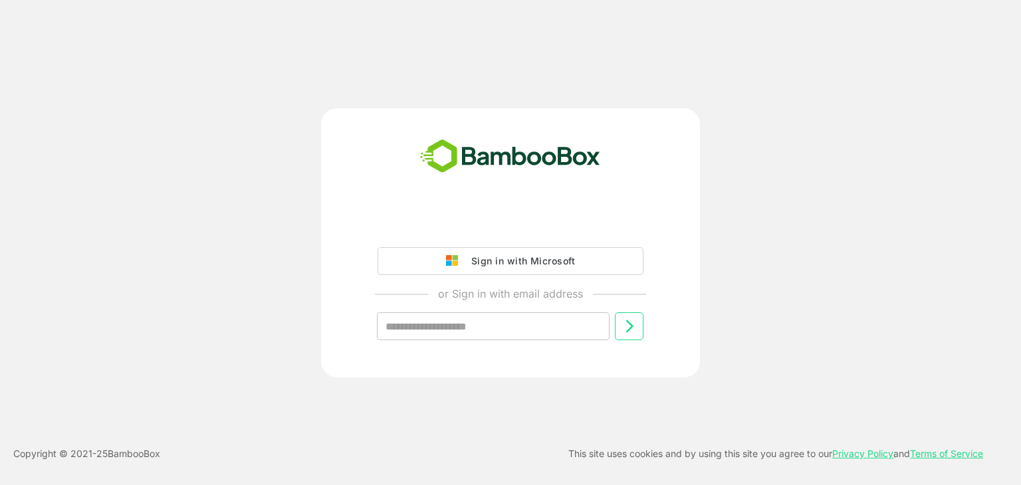 This screenshot has height=485, width=1021. Describe the element at coordinates (520, 261) in the screenshot. I see `div: Sign in with Microsoft` at that location.